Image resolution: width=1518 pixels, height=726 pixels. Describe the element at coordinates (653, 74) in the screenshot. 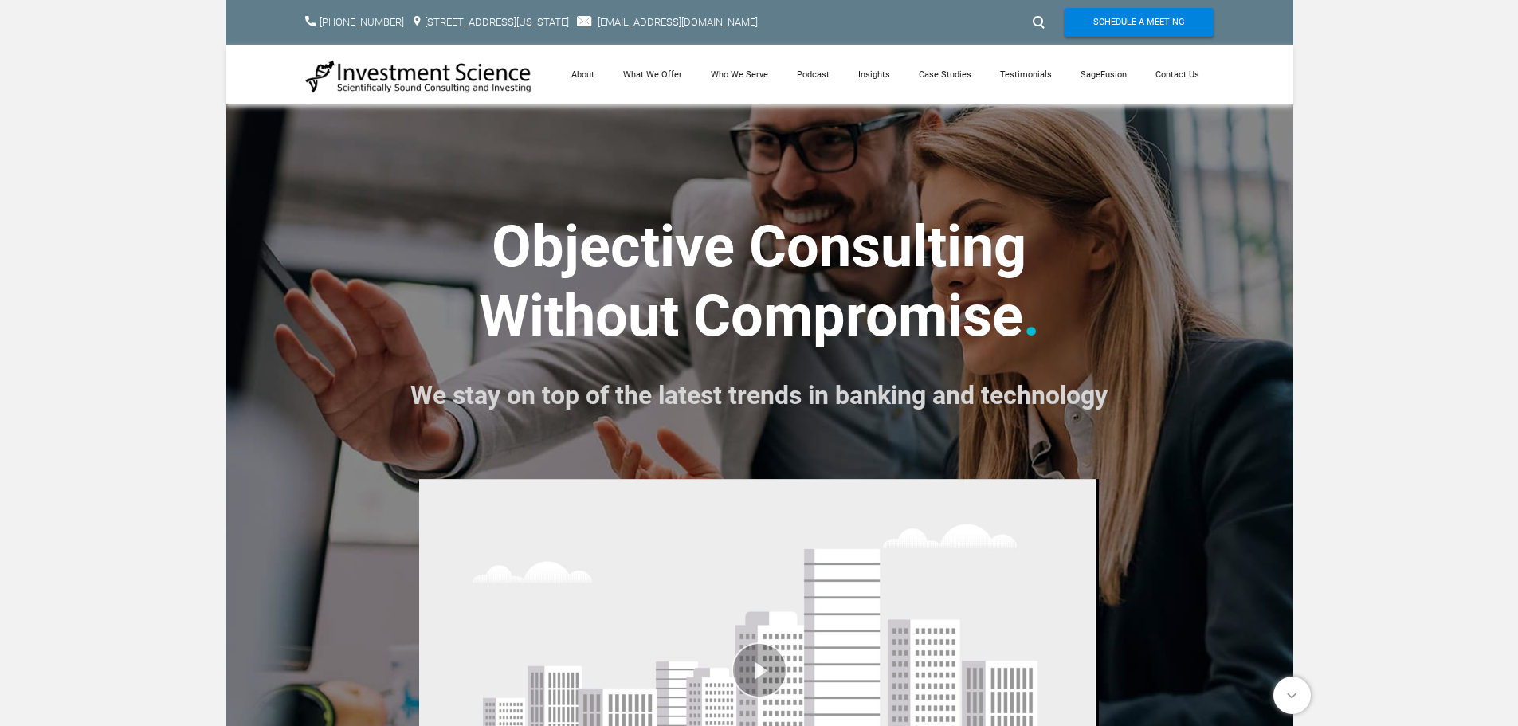

I see `a: What We Offer` at that location.